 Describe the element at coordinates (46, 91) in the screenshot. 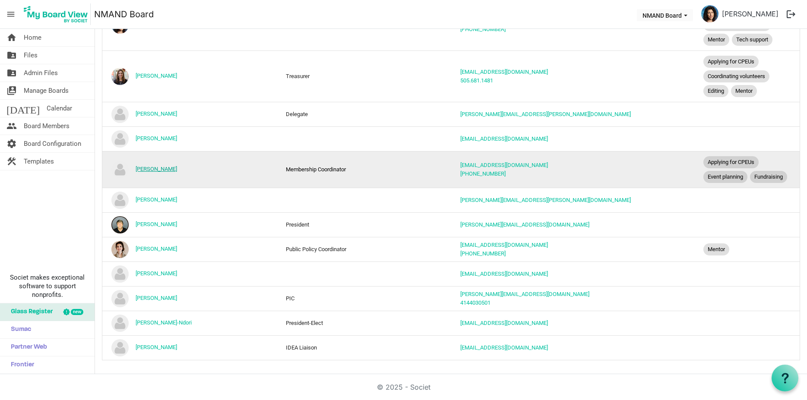

I see `span: Manage Boards` at that location.